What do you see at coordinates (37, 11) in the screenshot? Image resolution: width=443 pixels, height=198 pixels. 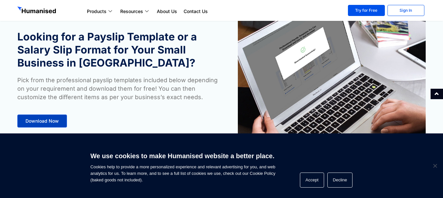 I see `img: GetHumanised Logo` at bounding box center [37, 11].